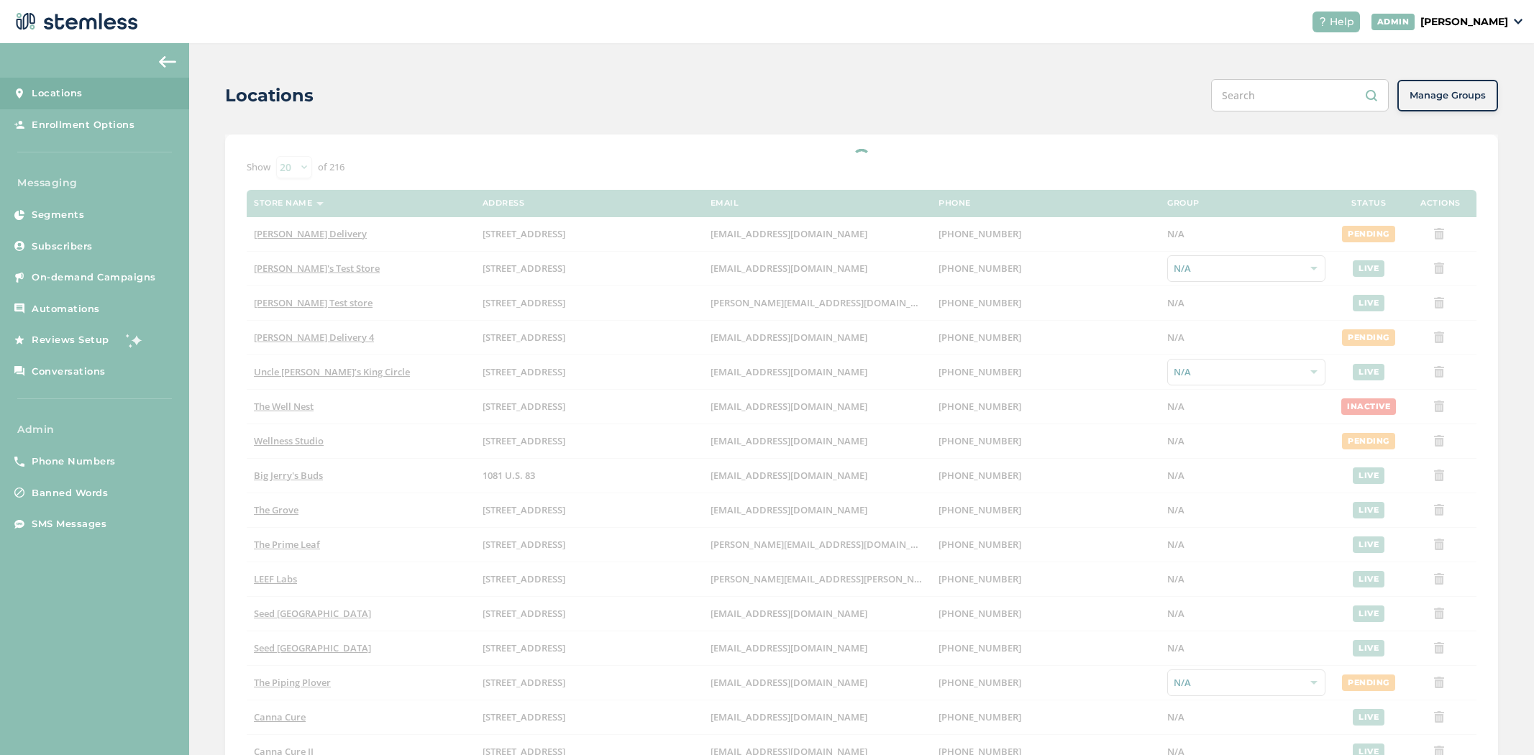 The width and height of the screenshot is (1534, 755). Describe the element at coordinates (65, 309) in the screenshot. I see `span: Automations` at that location.